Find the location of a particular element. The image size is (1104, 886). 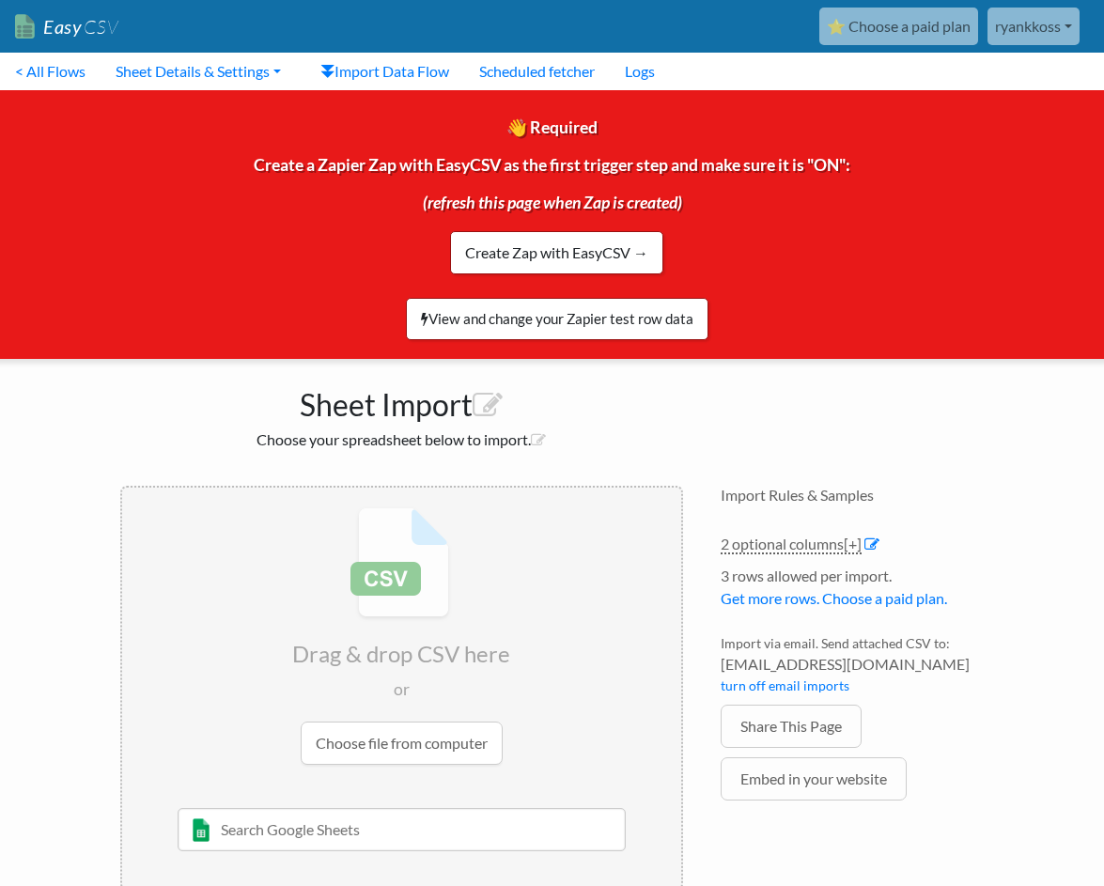

a: Share This Page is located at coordinates (791, 726).